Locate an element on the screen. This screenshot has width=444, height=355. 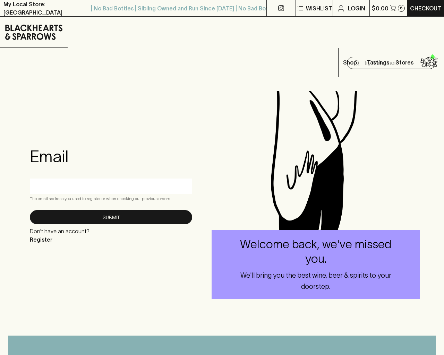
h4: Welcome back, we've missed you. is located at coordinates (316, 252).